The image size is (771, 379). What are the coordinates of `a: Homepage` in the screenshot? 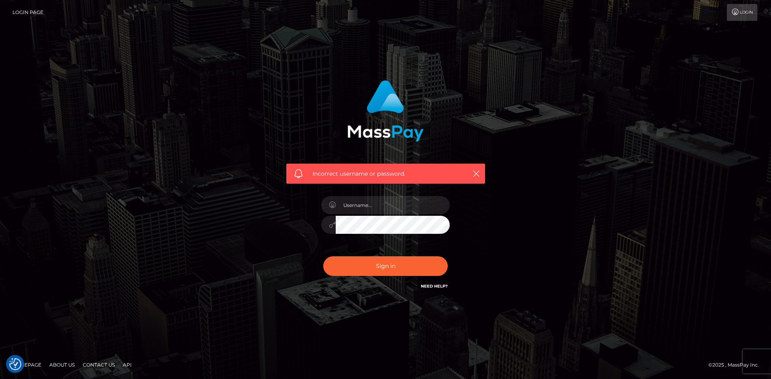 It's located at (26, 365).